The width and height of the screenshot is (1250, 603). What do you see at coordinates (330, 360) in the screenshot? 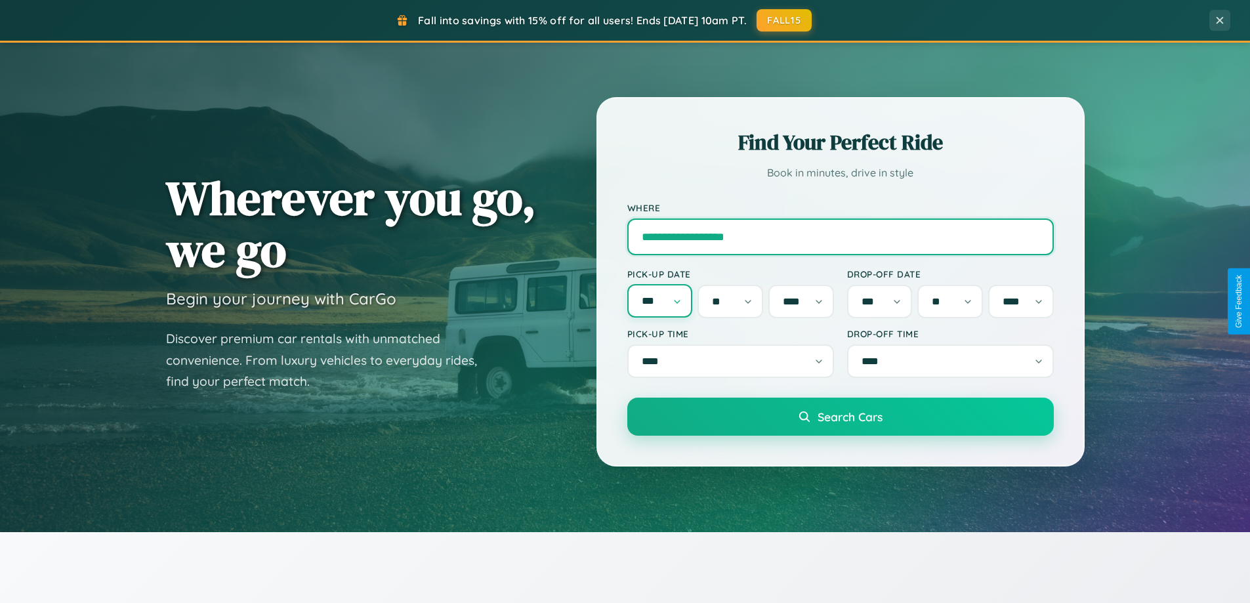
I see `p: Discover premium car rentals with unmatched convenience. From luxury vehicles to everyday rides, ...` at bounding box center [330, 360].